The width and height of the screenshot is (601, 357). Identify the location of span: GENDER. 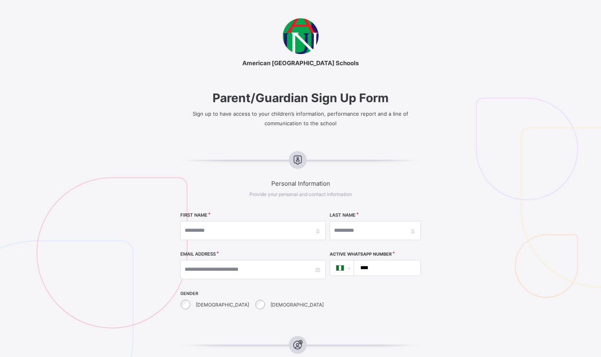
(253, 293).